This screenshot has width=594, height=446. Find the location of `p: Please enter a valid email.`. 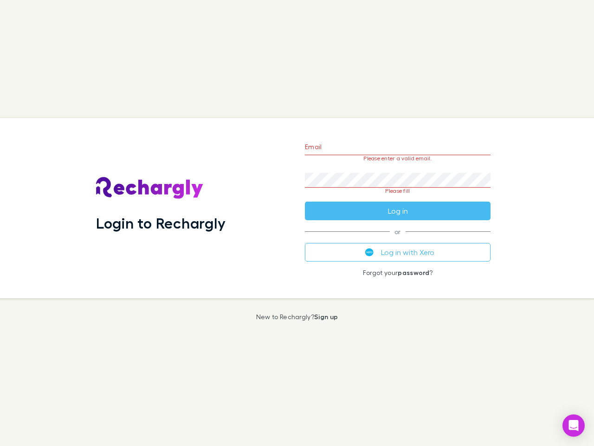

p: Please enter a valid email. is located at coordinates (398, 158).